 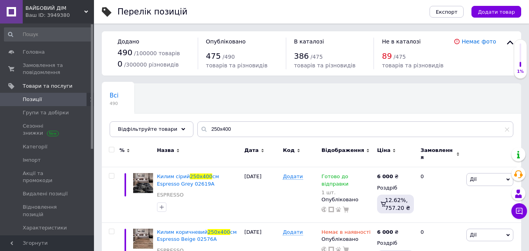 I want to click on span: / 100000 товарів, so click(x=157, y=53).